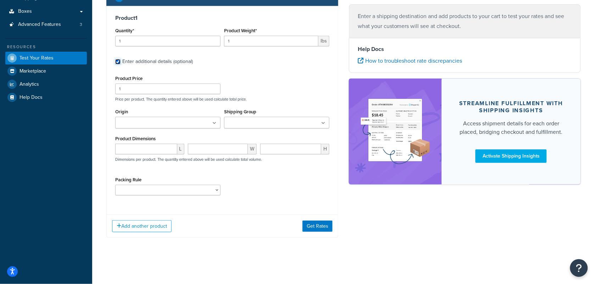 The image size is (595, 284). I want to click on span: Advanced Features, so click(39, 24).